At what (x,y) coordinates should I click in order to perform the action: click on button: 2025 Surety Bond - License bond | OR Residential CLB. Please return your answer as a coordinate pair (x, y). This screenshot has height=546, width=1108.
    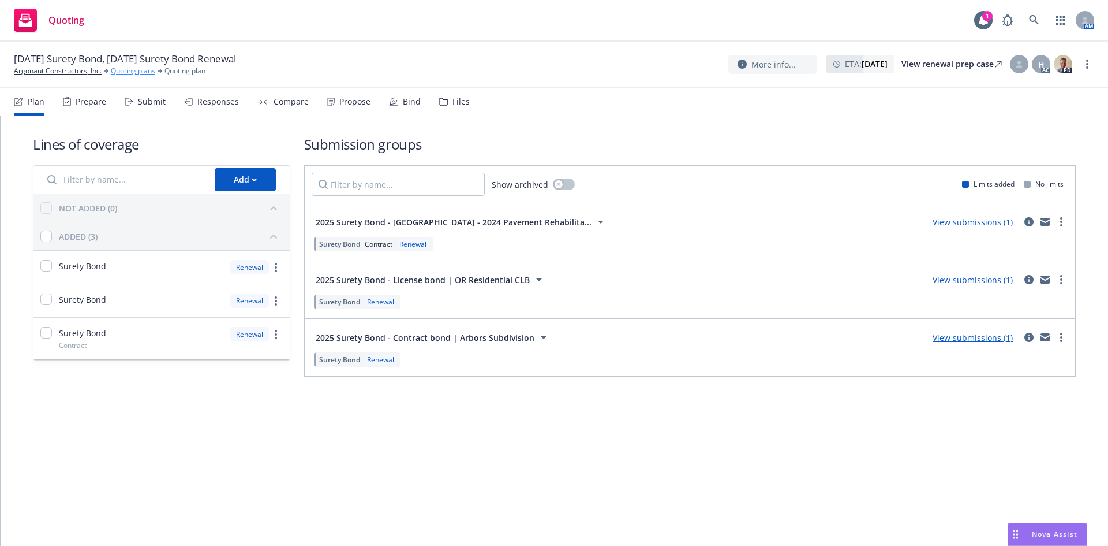
    Looking at the image, I should click on (431, 279).